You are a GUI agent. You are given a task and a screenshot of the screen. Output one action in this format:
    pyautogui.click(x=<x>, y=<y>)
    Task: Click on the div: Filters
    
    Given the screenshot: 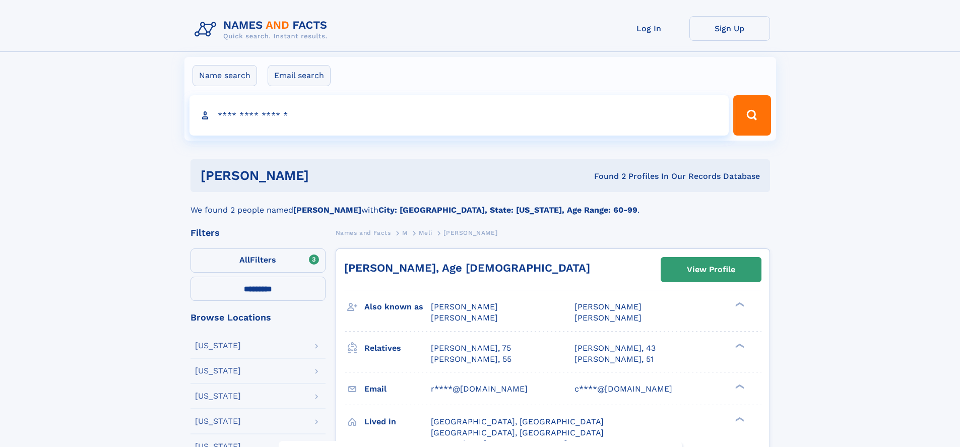 What is the action you would take?
    pyautogui.click(x=258, y=233)
    